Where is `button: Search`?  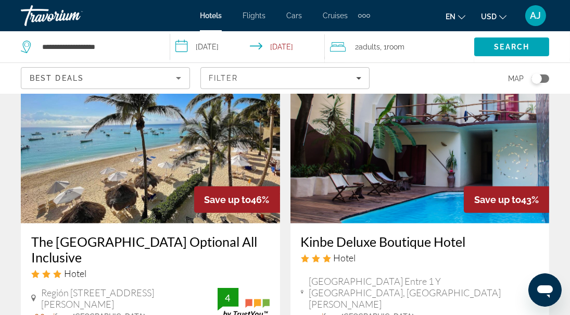
button: Search is located at coordinates (512, 47).